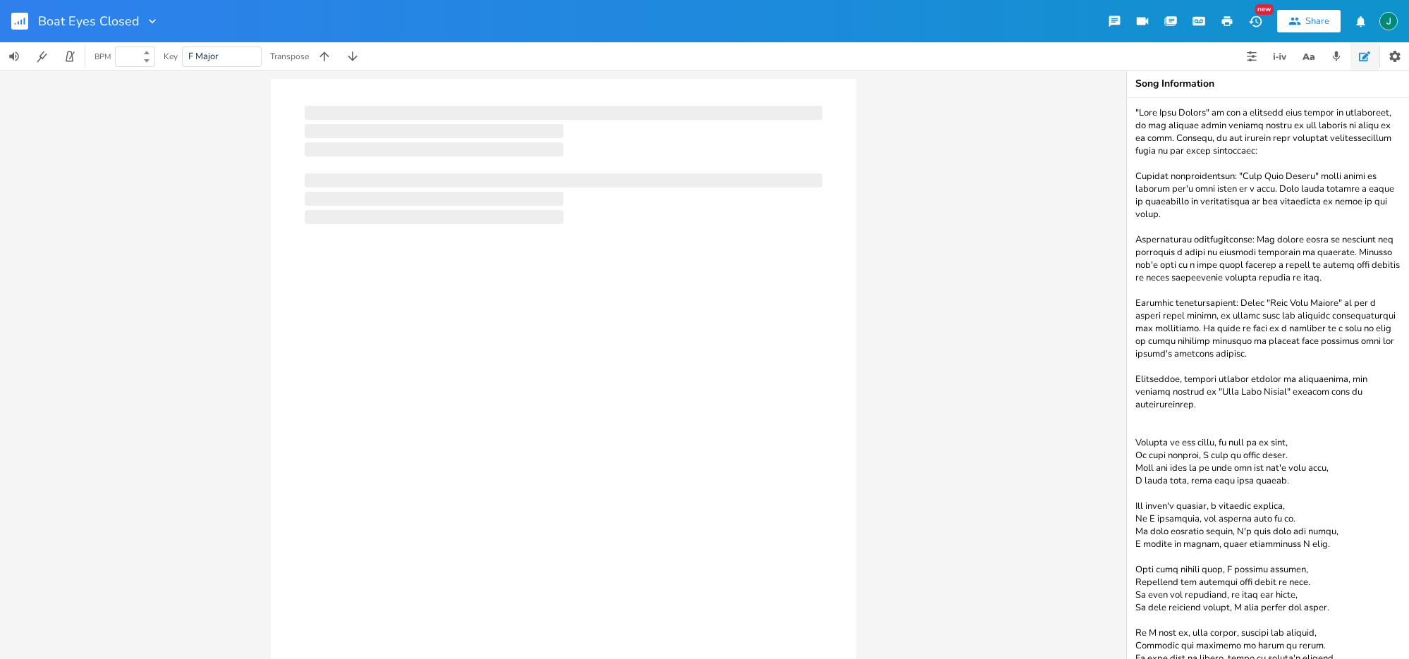 The height and width of the screenshot is (659, 1409). What do you see at coordinates (1268, 84) in the screenshot?
I see `div: Song Information` at bounding box center [1268, 84].